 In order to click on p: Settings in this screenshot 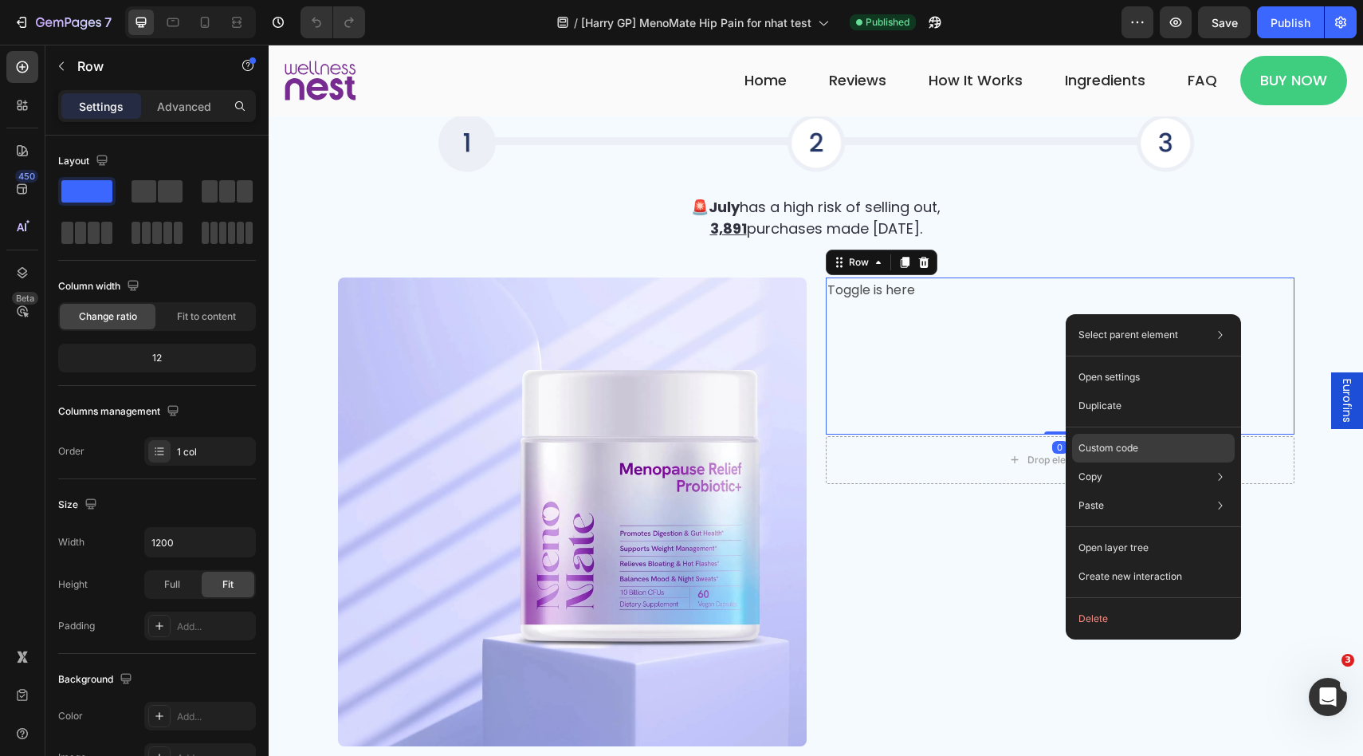, I will do `click(101, 106)`.